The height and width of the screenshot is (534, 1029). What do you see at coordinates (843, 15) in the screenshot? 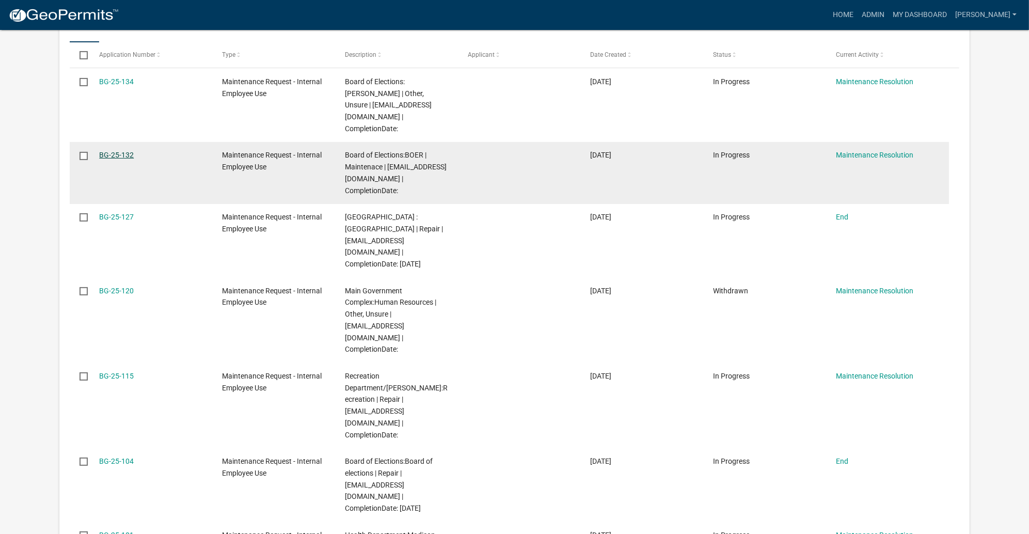
I see `a: Home` at bounding box center [843, 15].